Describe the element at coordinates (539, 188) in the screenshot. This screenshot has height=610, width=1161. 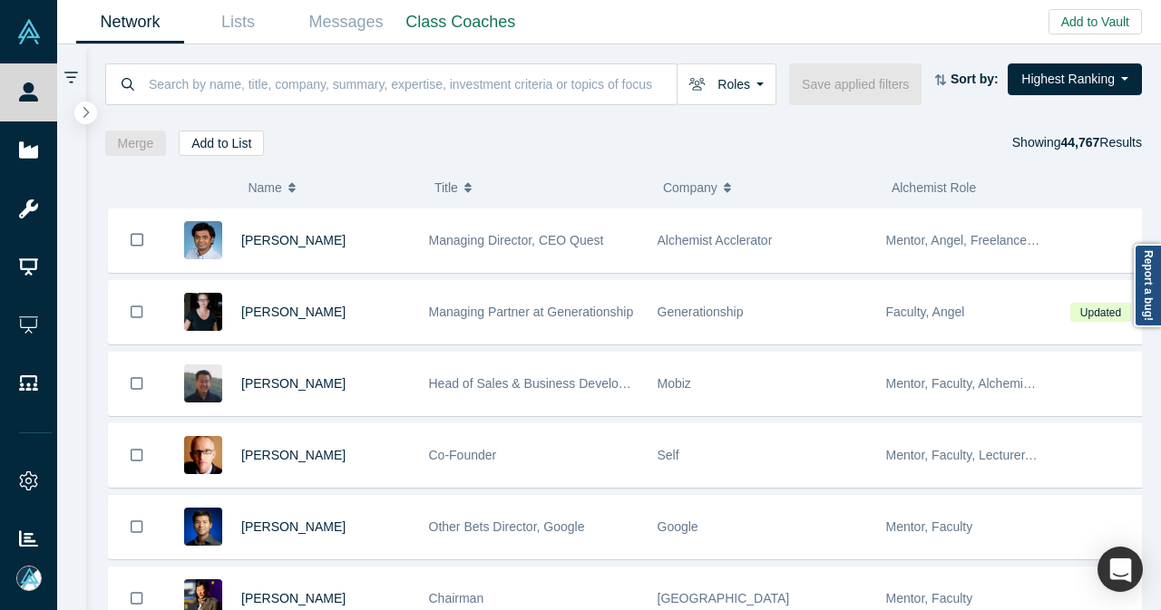
I see `button: Title` at that location.